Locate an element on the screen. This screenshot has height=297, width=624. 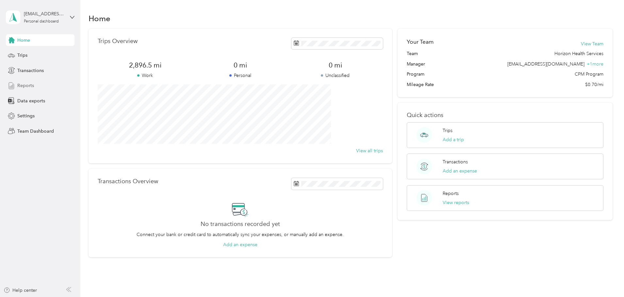
button: View all trips is located at coordinates (369, 151).